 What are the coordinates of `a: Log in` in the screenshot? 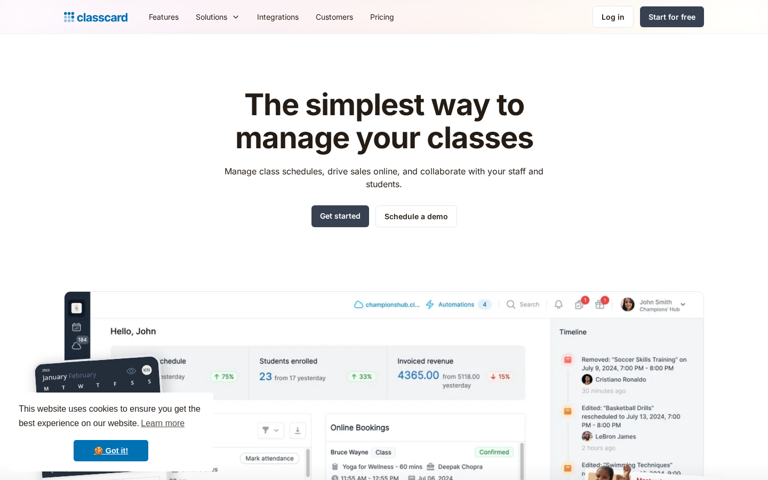 It's located at (613, 17).